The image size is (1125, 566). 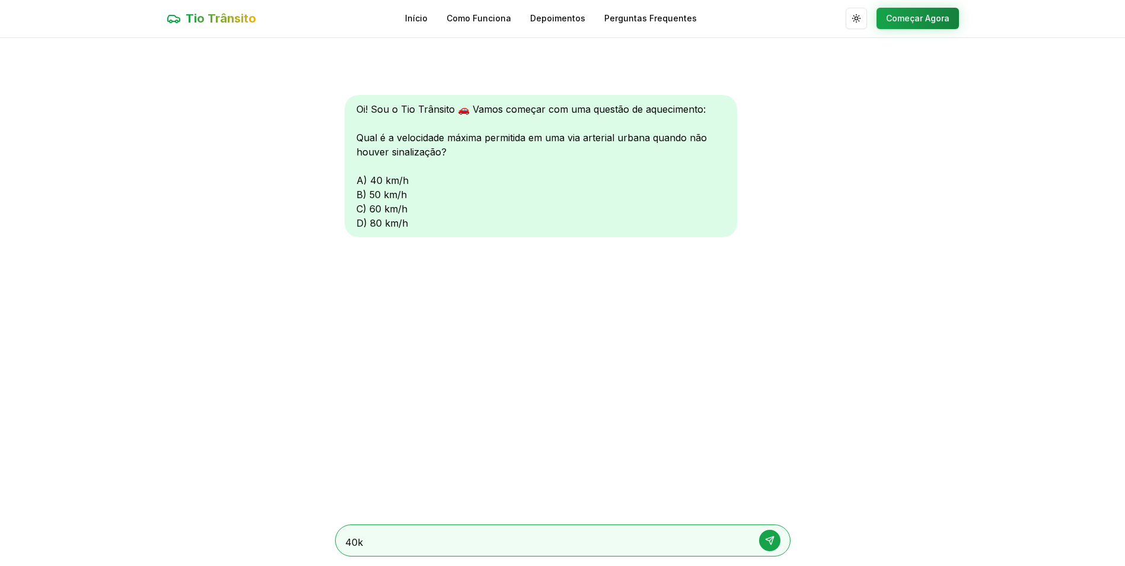 What do you see at coordinates (541, 166) in the screenshot?
I see `div: Oi! Sou o Tio Trânsito 🚗 Vamos começar com uma questão de aquecimento: Qual é a velocidade máxima...` at bounding box center [541, 166].